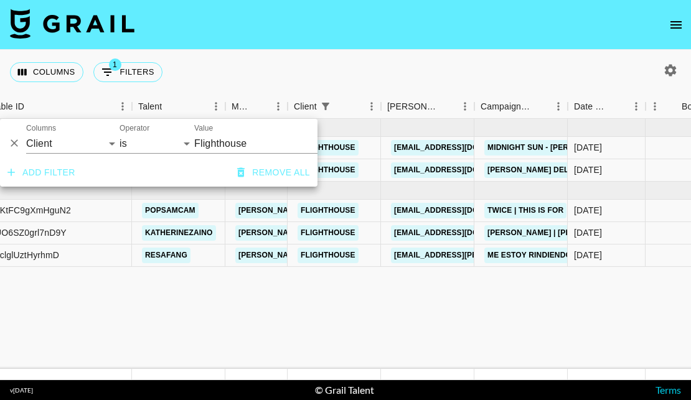  I want to click on div: 7/6/2025, so click(588, 255).